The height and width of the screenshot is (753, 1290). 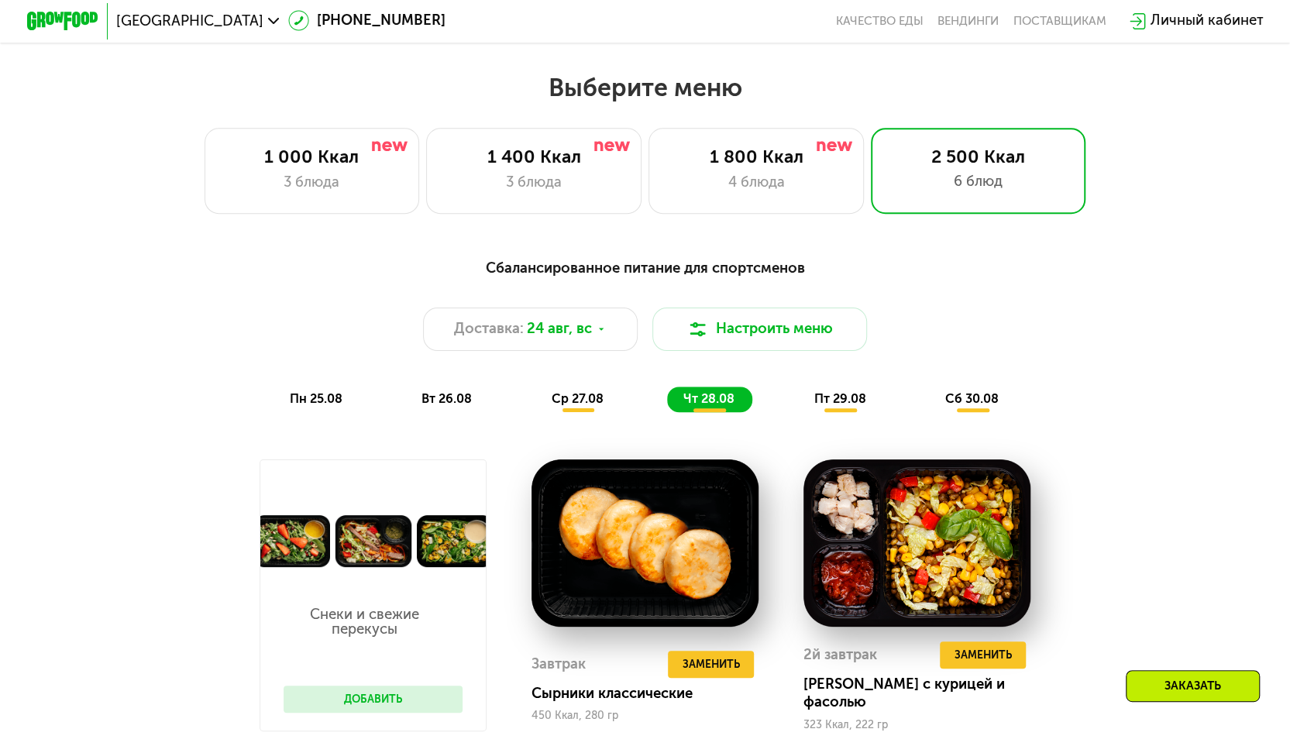 I want to click on h2: Выберите меню, so click(x=644, y=88).